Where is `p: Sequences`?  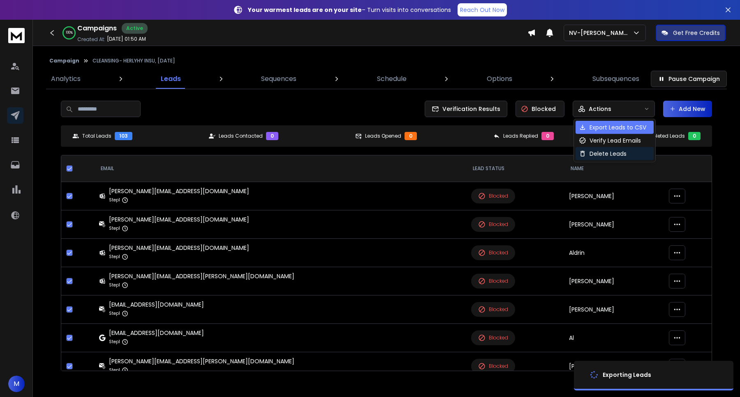
p: Sequences is located at coordinates (279, 79).